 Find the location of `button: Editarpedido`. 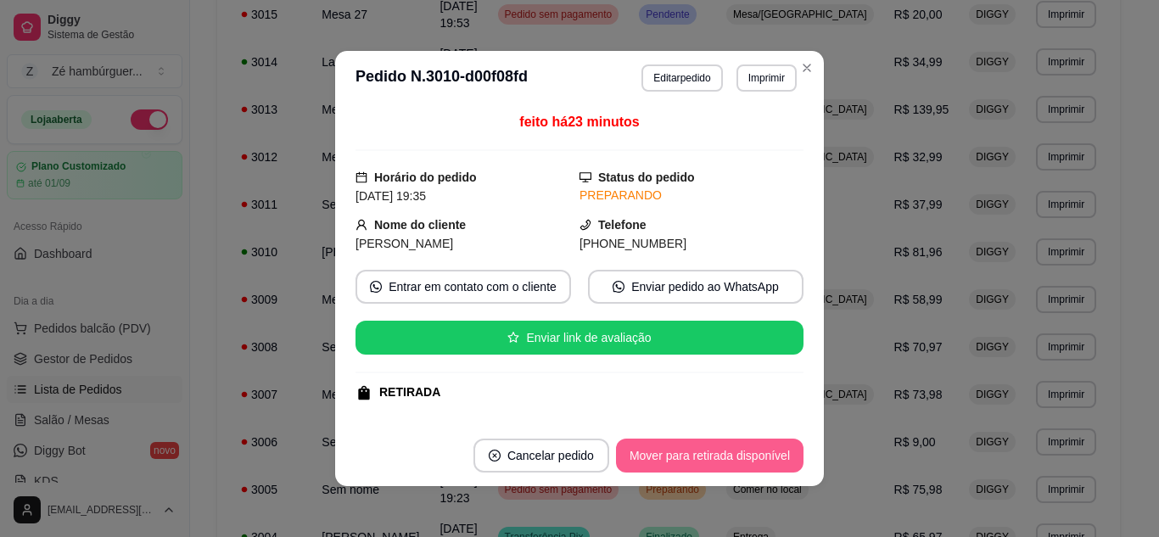

button: Editarpedido is located at coordinates (681, 78).